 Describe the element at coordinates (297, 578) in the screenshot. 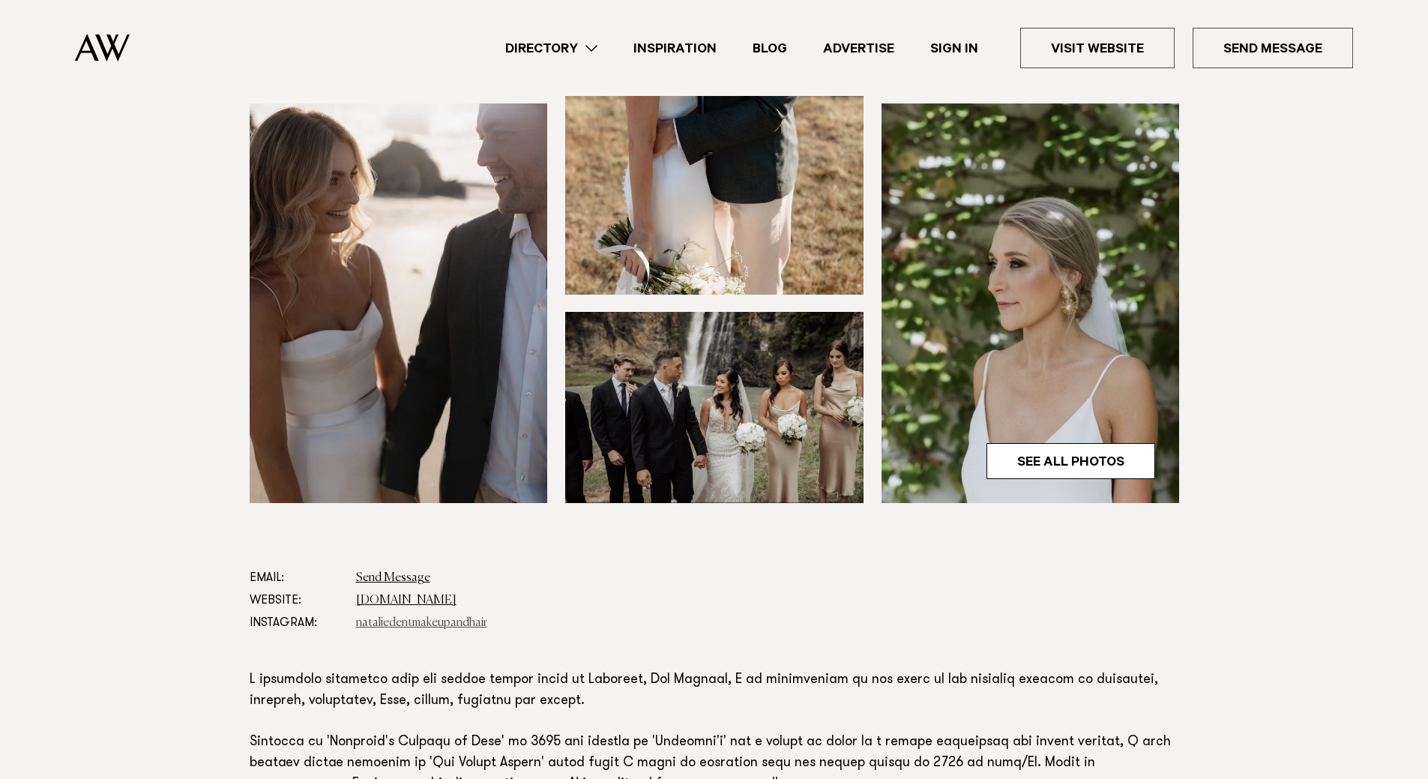

I see `dt: Email:` at that location.